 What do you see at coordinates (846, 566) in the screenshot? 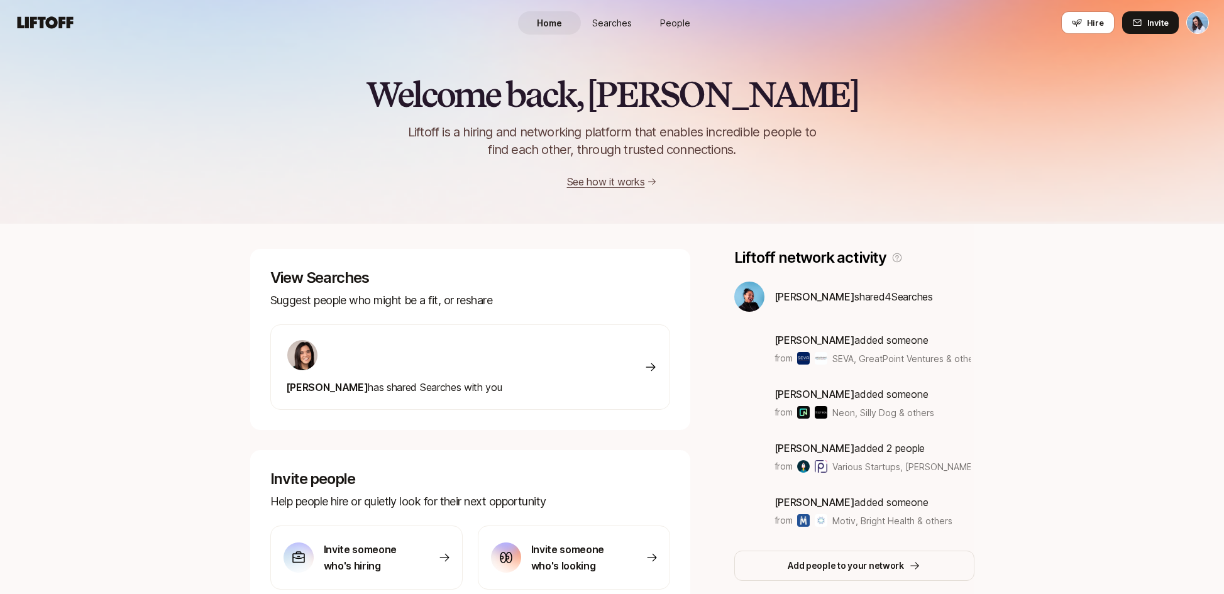
I see `p: Add people to your network` at bounding box center [846, 566].